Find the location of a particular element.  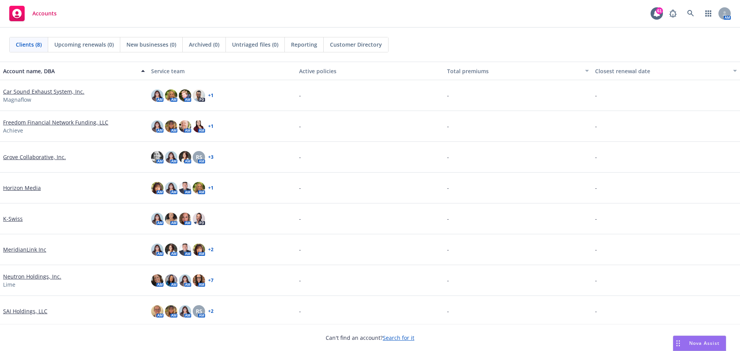

span: Achieve is located at coordinates (13, 130).